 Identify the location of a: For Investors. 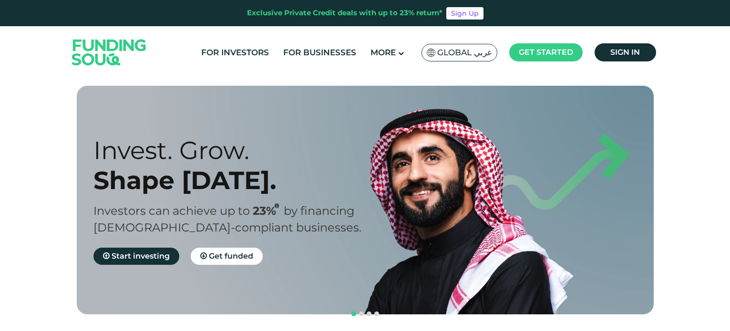
(235, 52).